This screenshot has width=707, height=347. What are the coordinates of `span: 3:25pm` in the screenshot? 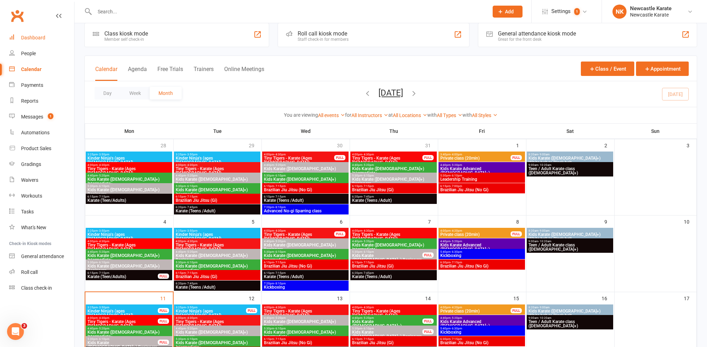 It's located at (217, 154).